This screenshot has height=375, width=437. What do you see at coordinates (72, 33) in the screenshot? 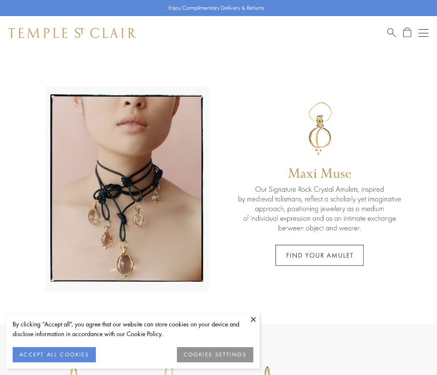
I see `img: Temple St. Clair` at bounding box center [72, 33].